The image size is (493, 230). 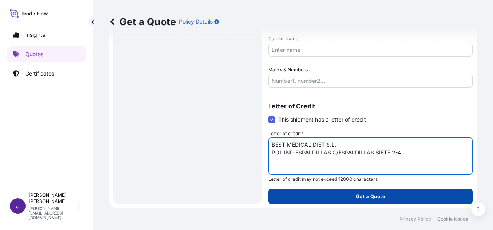 What do you see at coordinates (46, 35) in the screenshot?
I see `a: Insights` at bounding box center [46, 35].